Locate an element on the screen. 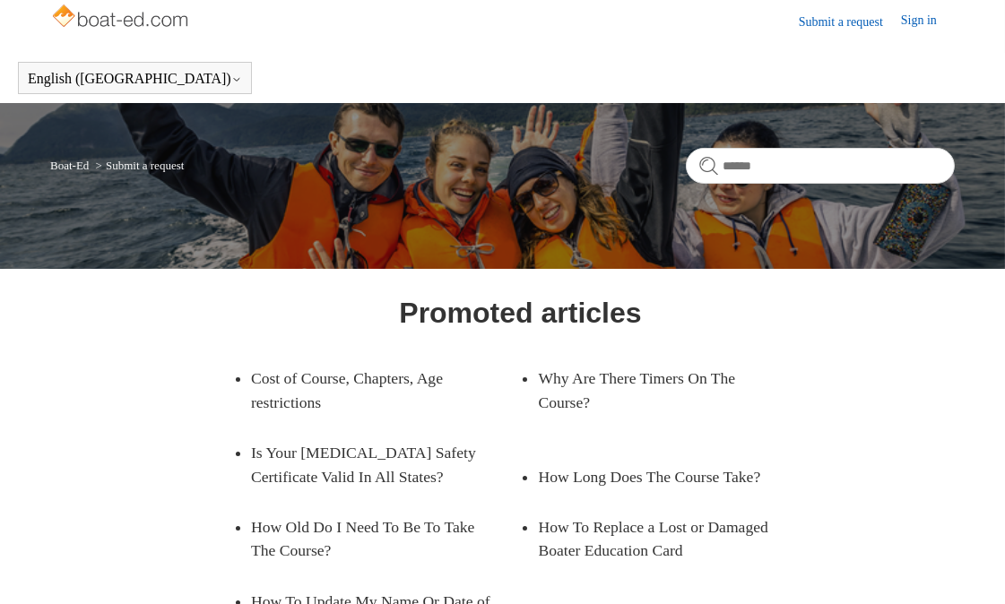  a: How Long Does The Course Take? is located at coordinates (659, 477).